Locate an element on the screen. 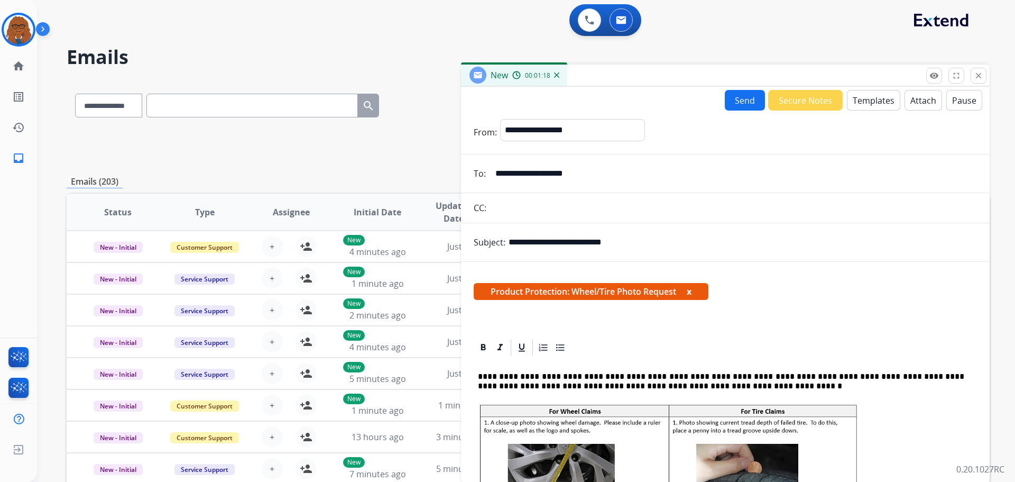  button: Attach is located at coordinates (923, 100).